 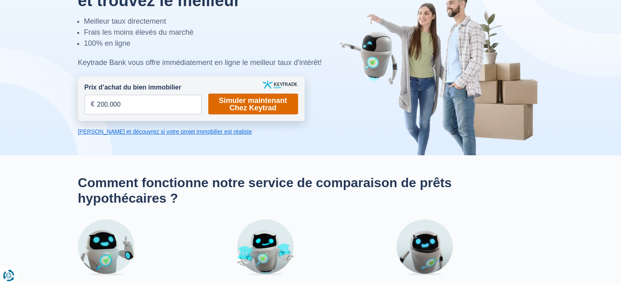 I want to click on label: Prix d’achat du bien immobilier, so click(x=133, y=87).